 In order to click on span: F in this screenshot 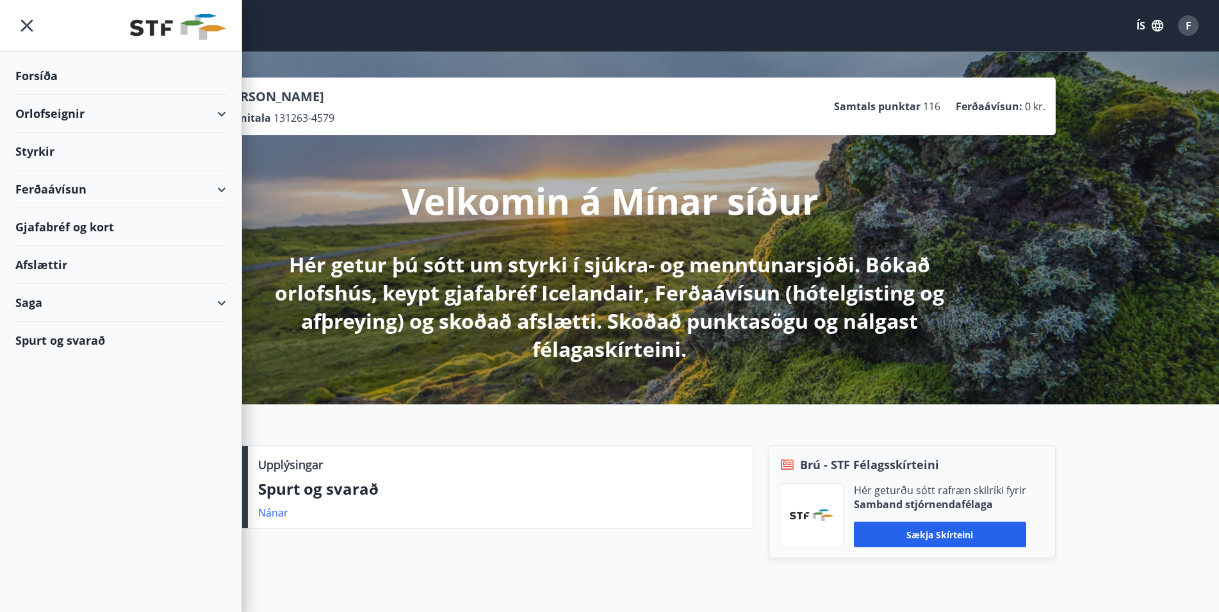, I will do `click(1188, 26)`.